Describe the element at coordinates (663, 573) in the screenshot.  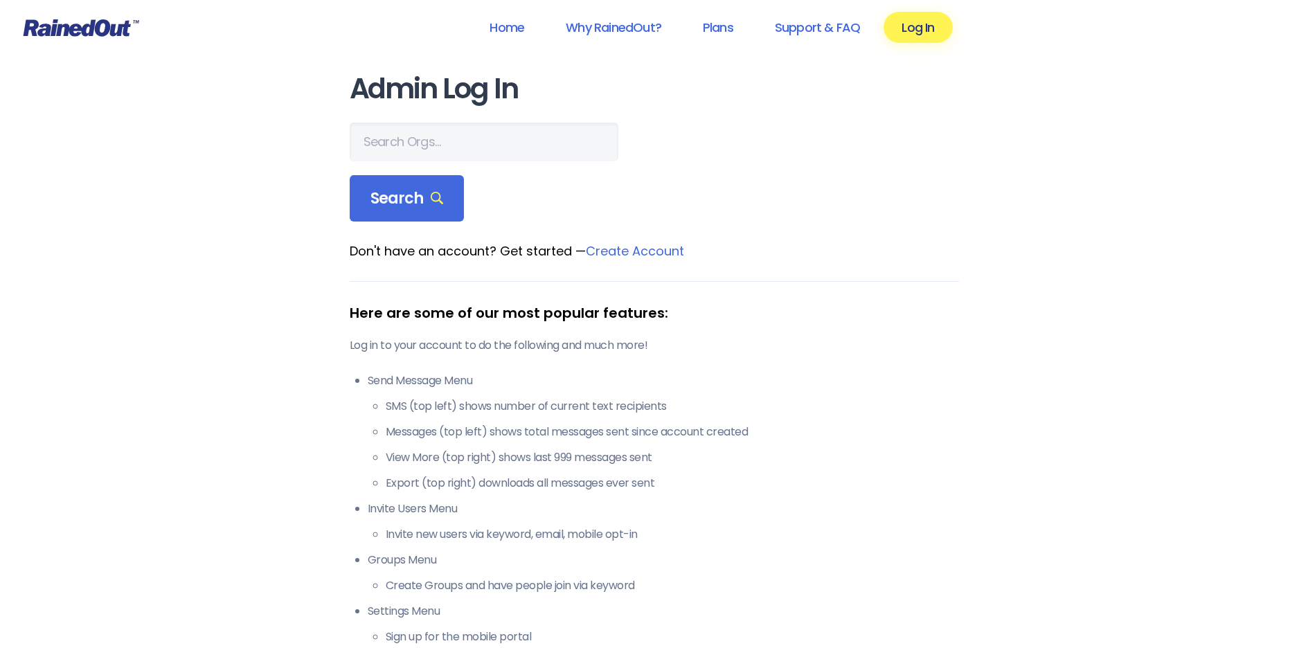
I see `li: Groups Menu` at that location.